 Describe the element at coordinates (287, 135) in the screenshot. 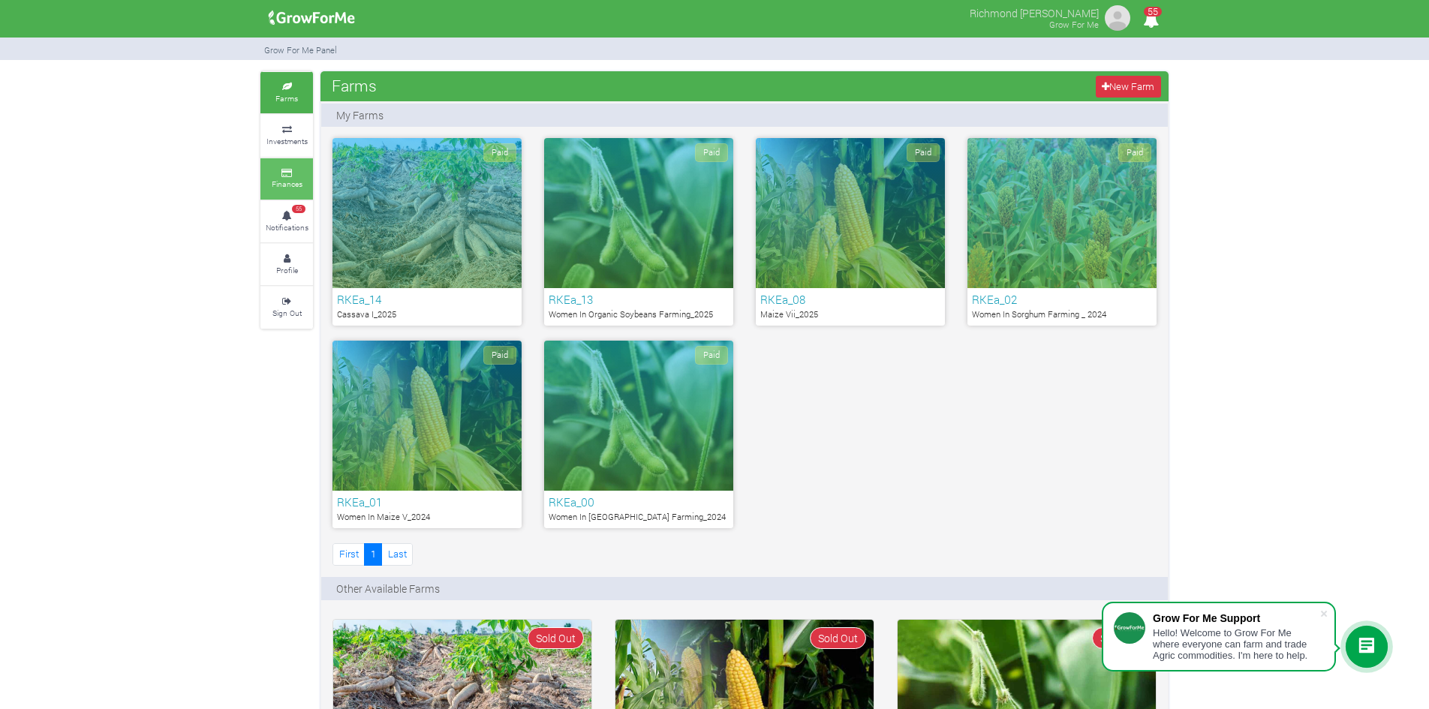

I see `a: Investments` at that location.